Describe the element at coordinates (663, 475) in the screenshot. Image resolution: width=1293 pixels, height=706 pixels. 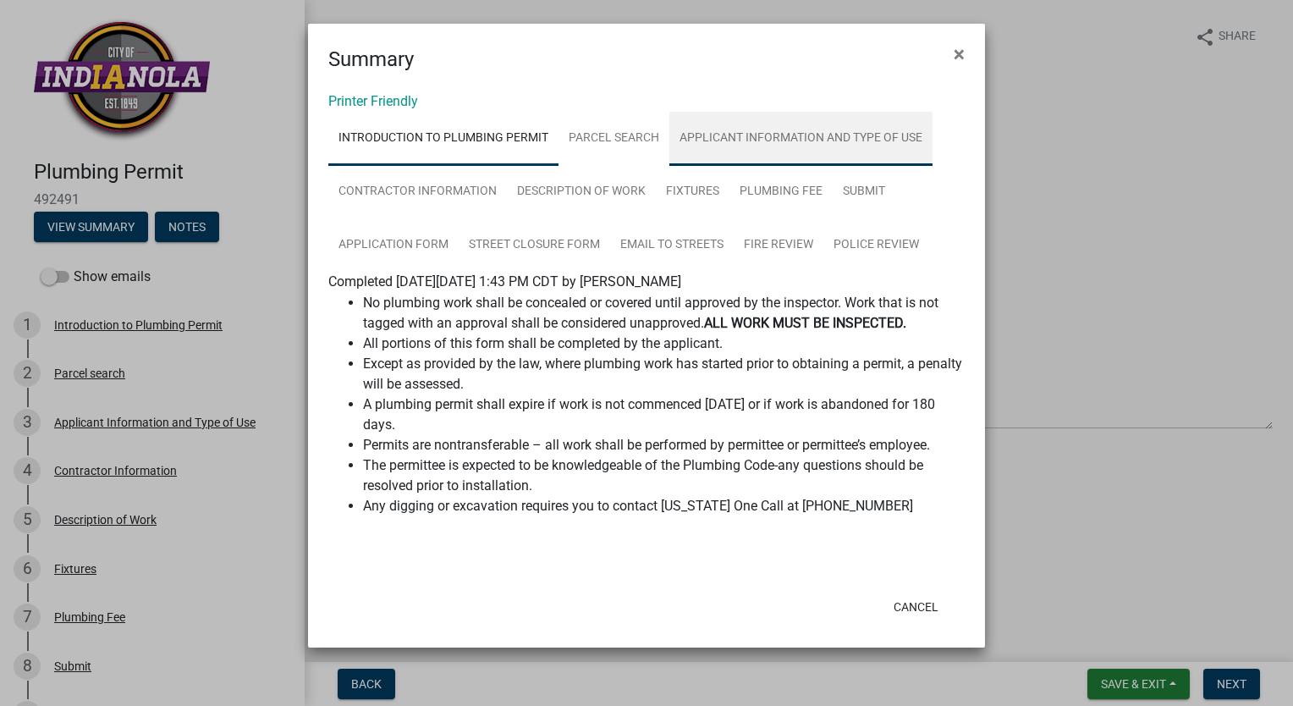
I see `li: The permittee is expected to be knowledgeable of the Plumbing Code-any questions should be resolv...` at that location.